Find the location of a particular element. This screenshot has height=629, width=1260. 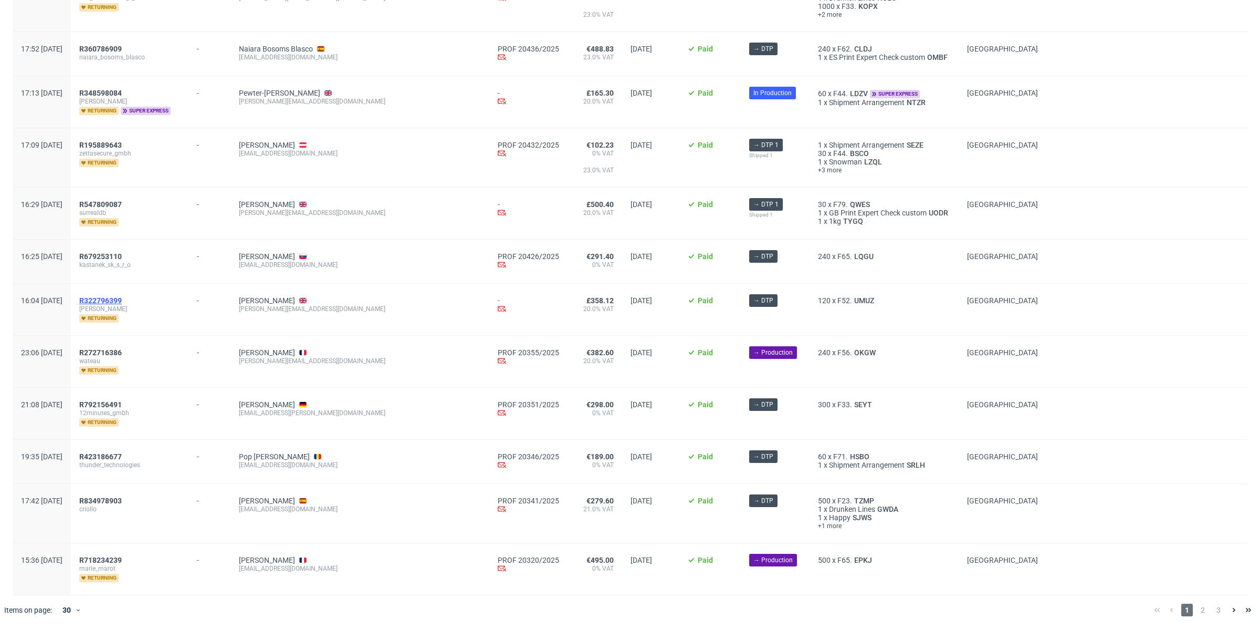

span: €291.40 is located at coordinates (600, 256).